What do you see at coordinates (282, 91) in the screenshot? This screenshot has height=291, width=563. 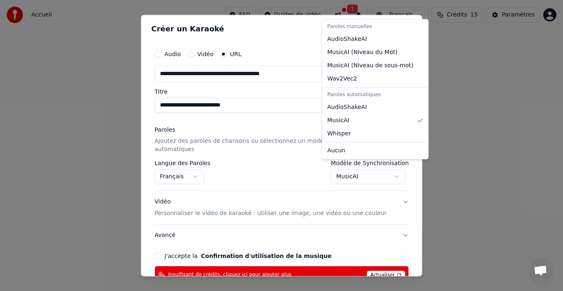 I see `label: Titre` at bounding box center [282, 91].